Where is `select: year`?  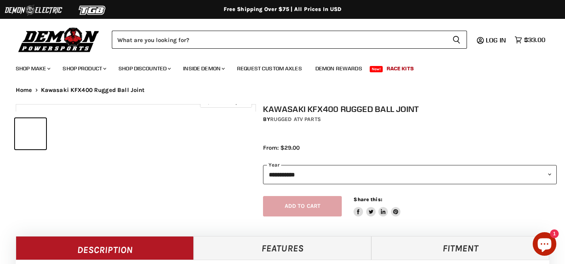
select: year is located at coordinates (409, 175).